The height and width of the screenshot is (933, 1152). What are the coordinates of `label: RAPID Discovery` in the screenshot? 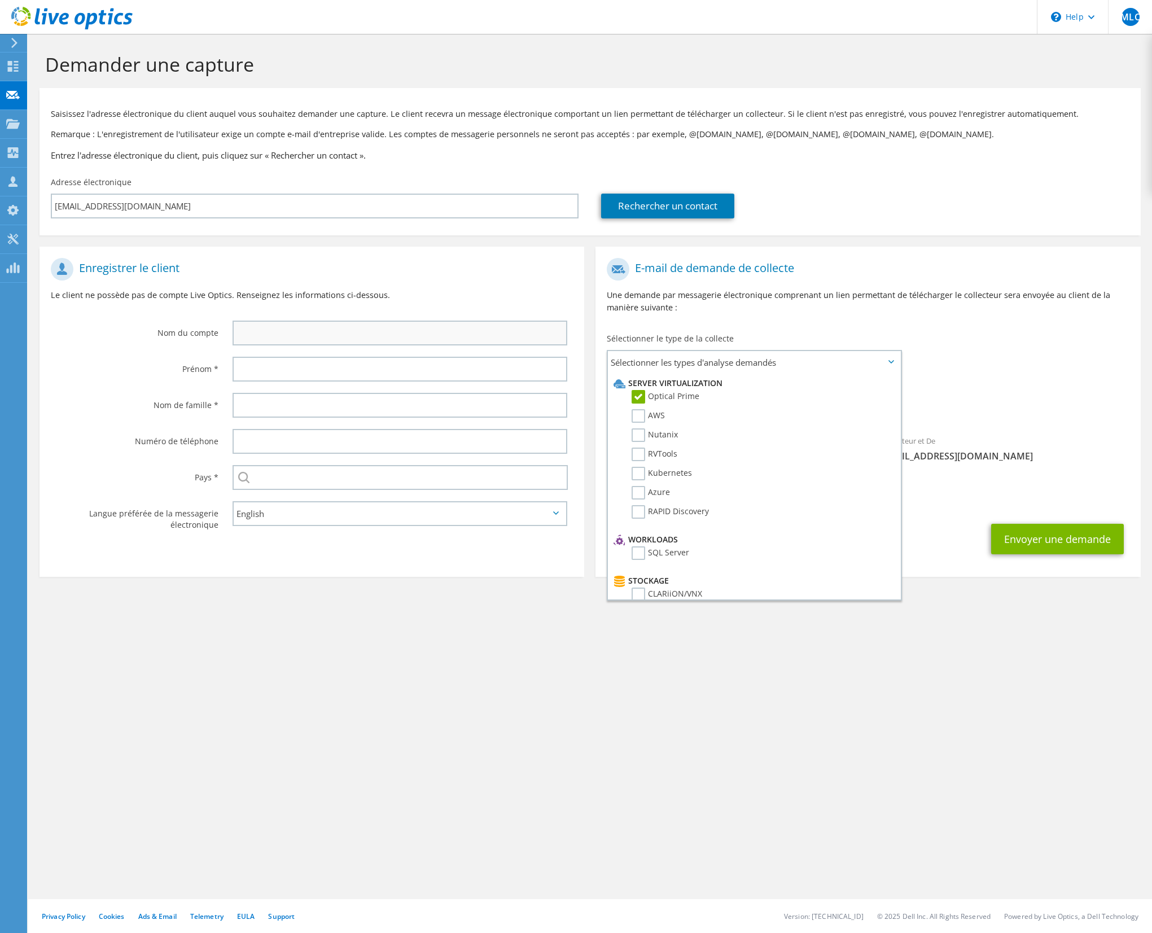 It's located at (670, 512).